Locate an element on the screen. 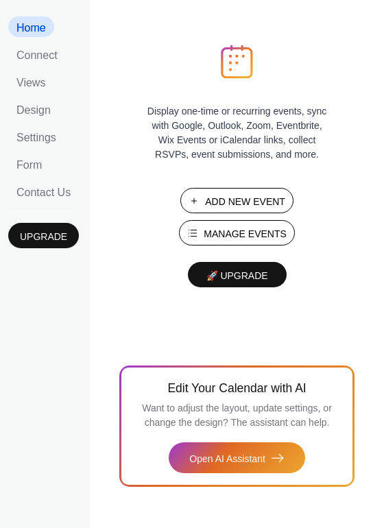  img: logo_icon.svg is located at coordinates (236, 62).